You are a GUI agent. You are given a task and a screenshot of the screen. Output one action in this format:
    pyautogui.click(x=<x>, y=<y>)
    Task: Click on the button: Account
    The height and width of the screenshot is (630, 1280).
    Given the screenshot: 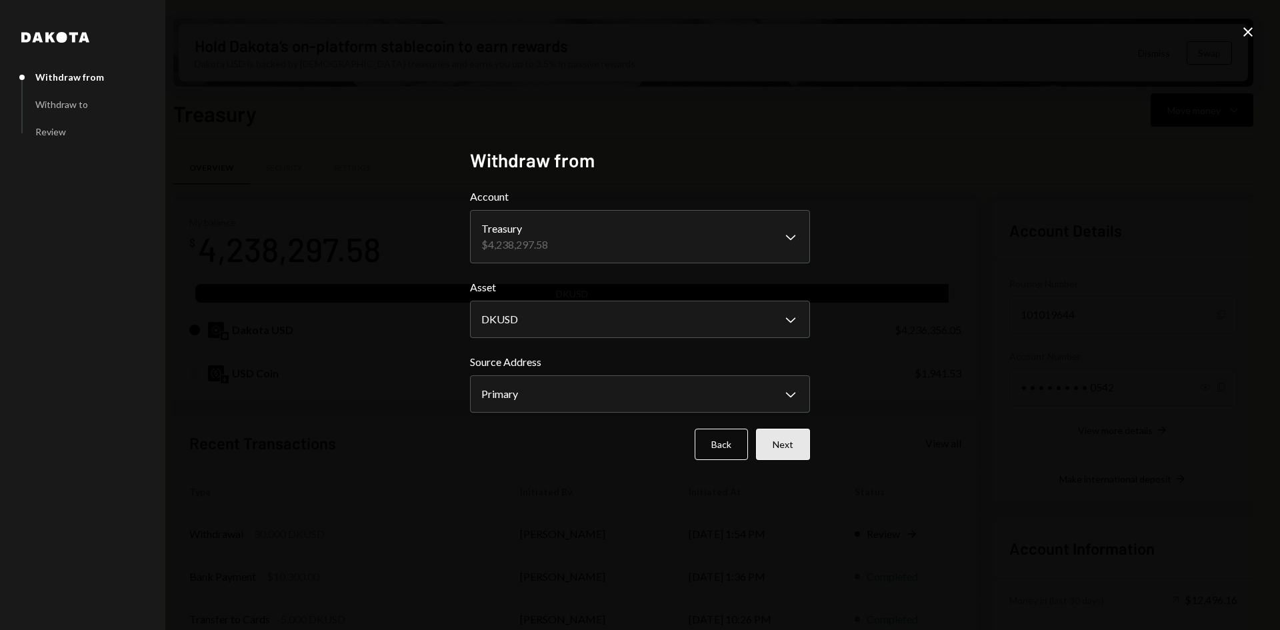 What is the action you would take?
    pyautogui.click(x=640, y=237)
    